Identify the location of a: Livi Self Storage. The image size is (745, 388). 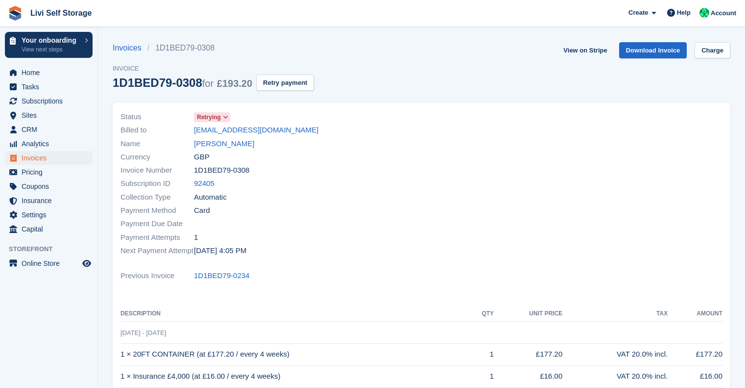
(61, 13).